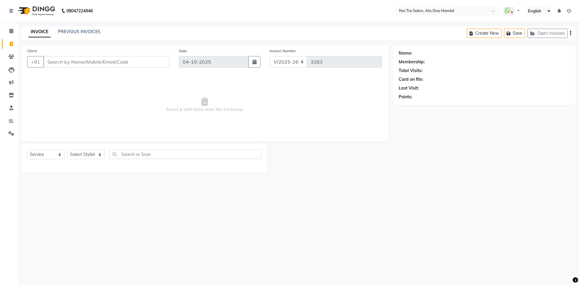 This screenshot has height=285, width=579. I want to click on a: PREVIOUS INVOICES, so click(79, 32).